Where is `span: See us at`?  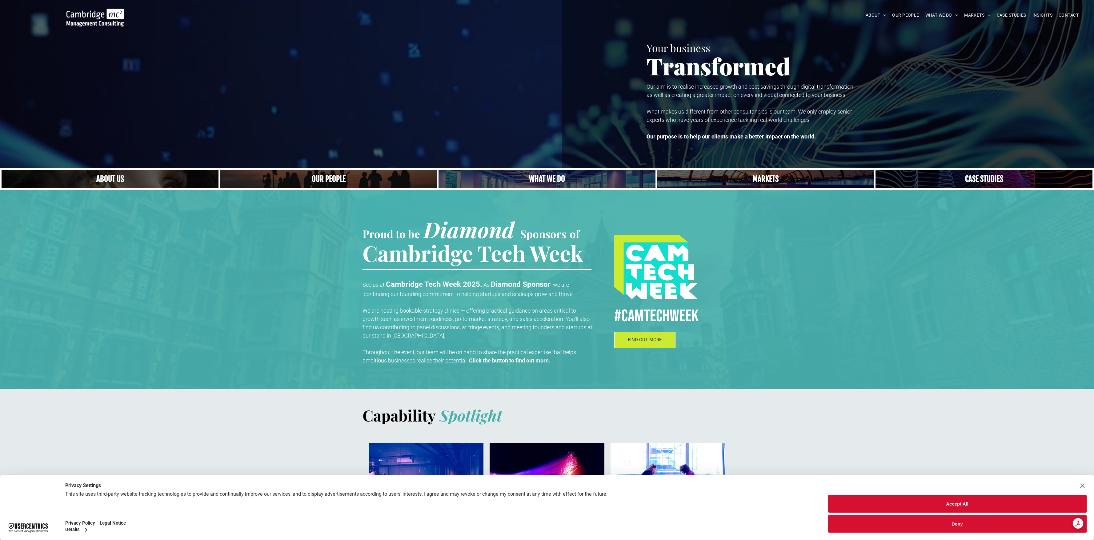
span: See us at is located at coordinates (374, 285).